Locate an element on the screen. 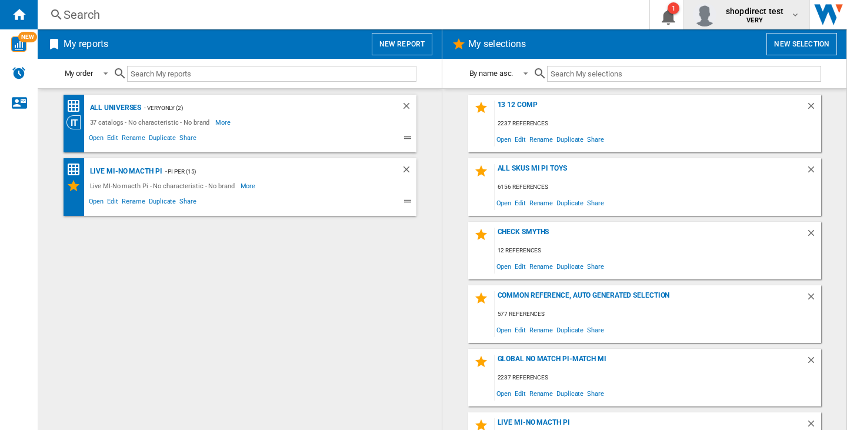  input: Search My reports is located at coordinates (272, 74).